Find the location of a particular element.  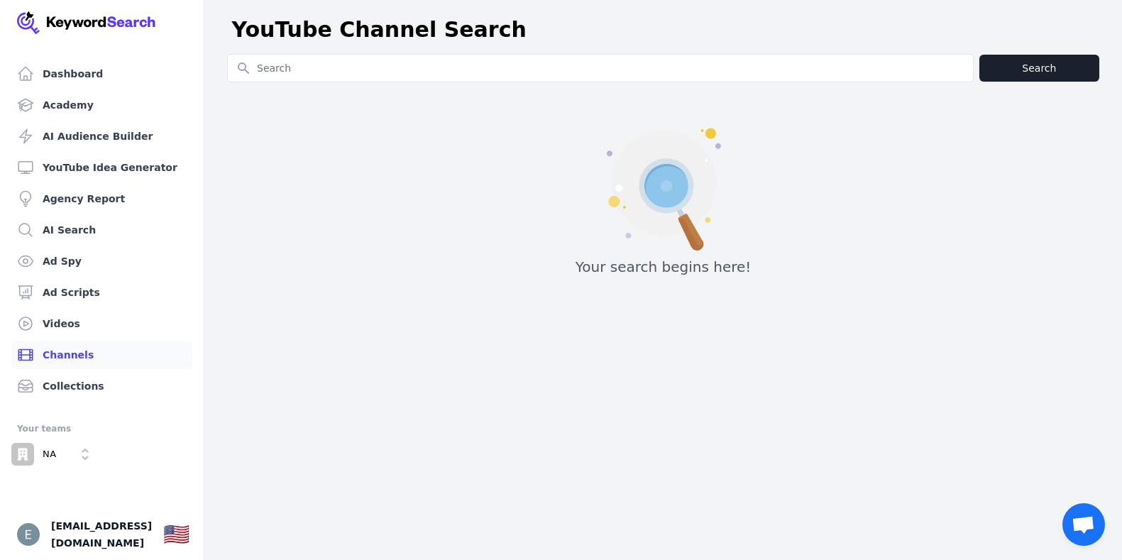

a: YouTube Idea Generator is located at coordinates (102, 168).